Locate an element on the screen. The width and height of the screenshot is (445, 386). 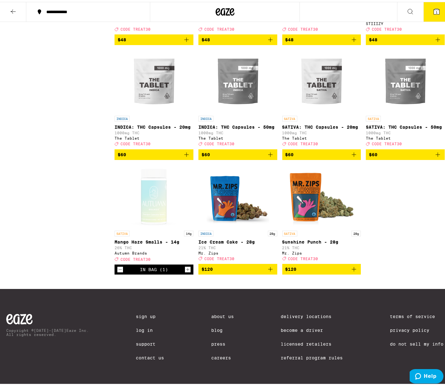
a: Open page for Ice Cream Cake - 28g from Mr. Zips is located at coordinates (238, 212).